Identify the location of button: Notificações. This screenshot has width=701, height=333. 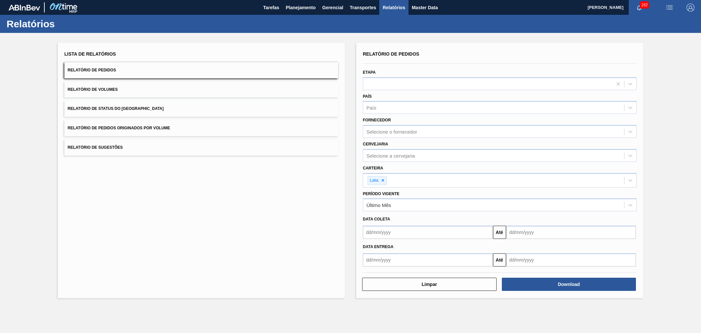
(639, 8).